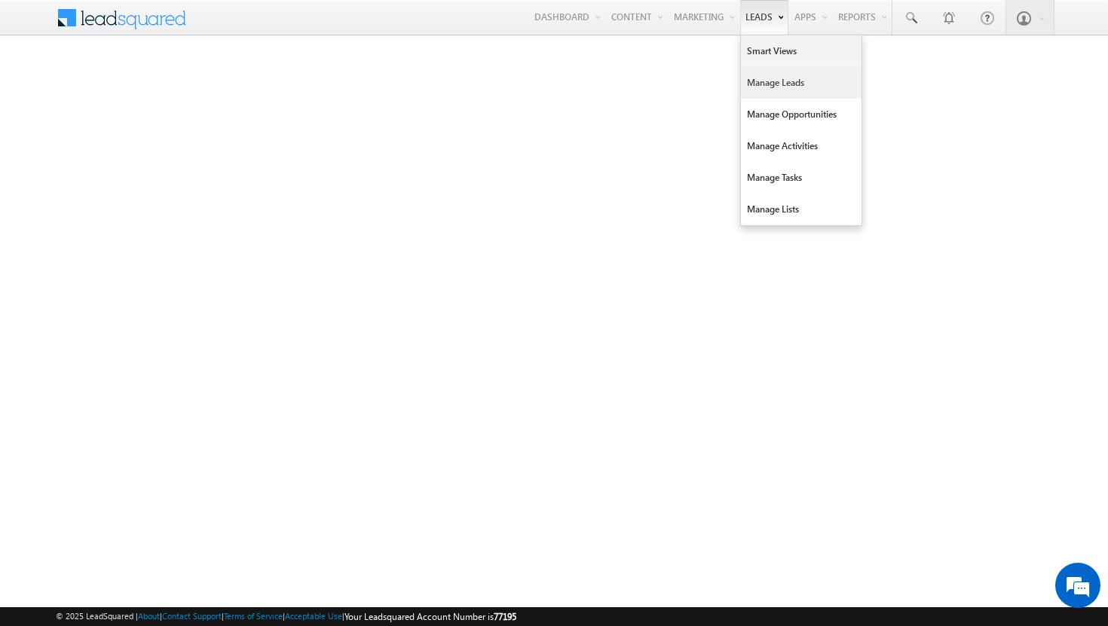 The image size is (1108, 626). I want to click on span: © 2025 LeadSquared | | | | |, so click(286, 617).